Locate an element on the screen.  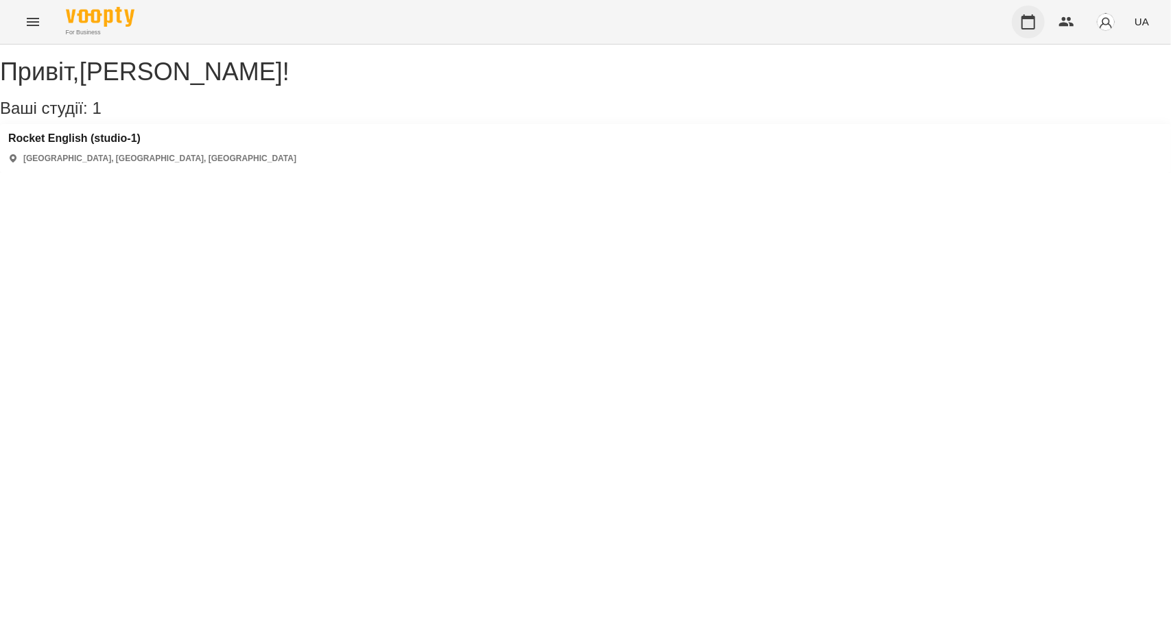
h3: Rocket English (studio-1) is located at coordinates (152, 139).